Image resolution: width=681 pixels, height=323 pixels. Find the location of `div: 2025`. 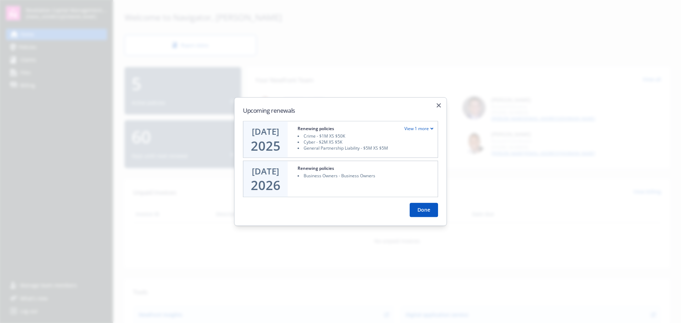

div: 2025 is located at coordinates (266, 146).